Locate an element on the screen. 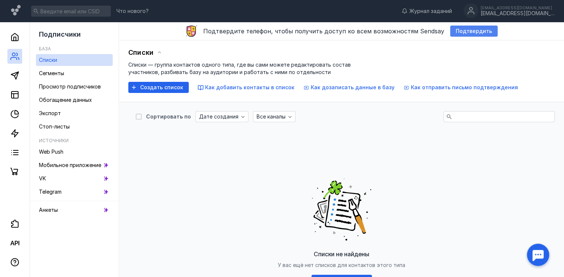 Image resolution: width=564 pixels, height=277 pixels. a: Что нового? is located at coordinates (132, 11).